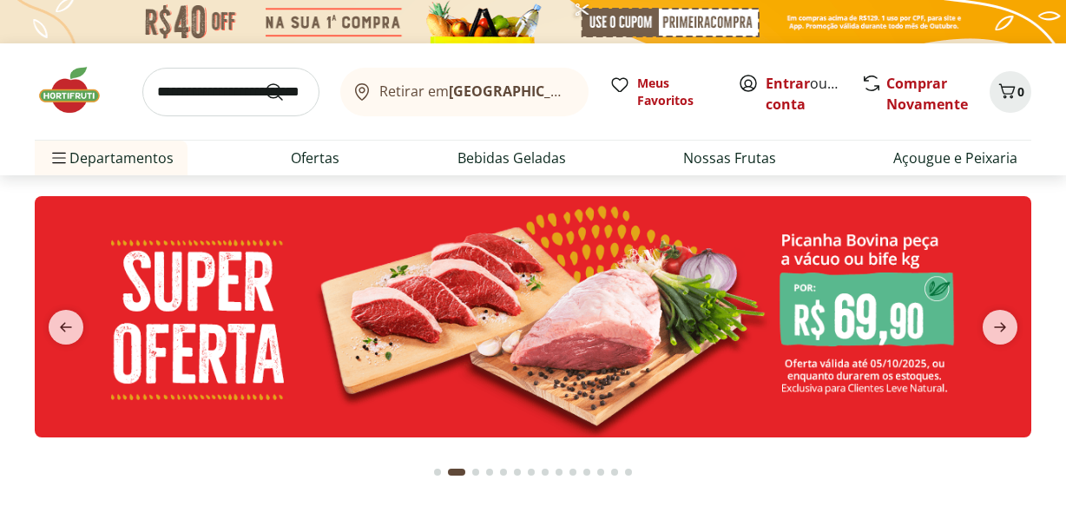  I want to click on a: Ofertas, so click(315, 158).